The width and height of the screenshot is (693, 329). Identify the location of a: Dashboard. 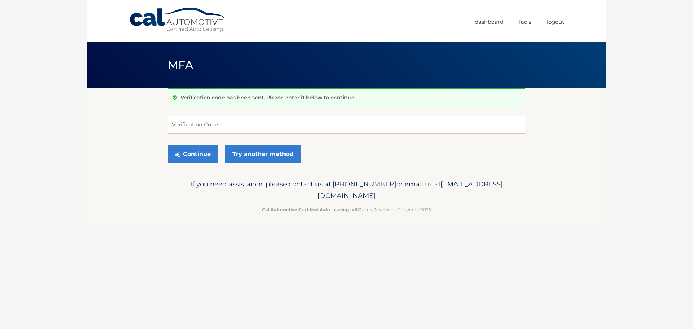
(489, 22).